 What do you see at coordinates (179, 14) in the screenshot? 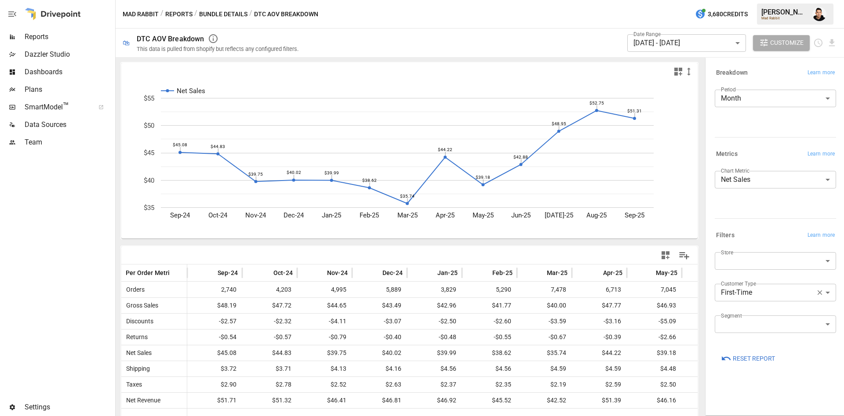
I see `button: Reports` at bounding box center [179, 14].